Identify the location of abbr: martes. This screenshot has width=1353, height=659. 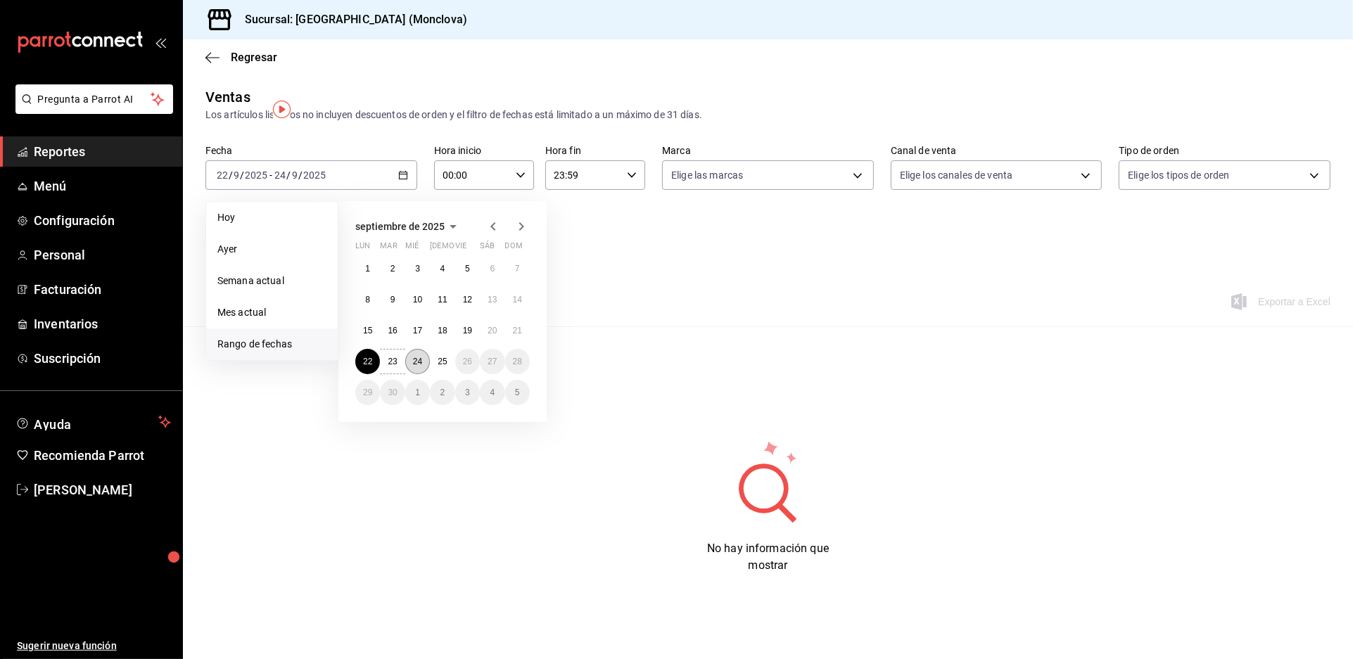
(388, 248).